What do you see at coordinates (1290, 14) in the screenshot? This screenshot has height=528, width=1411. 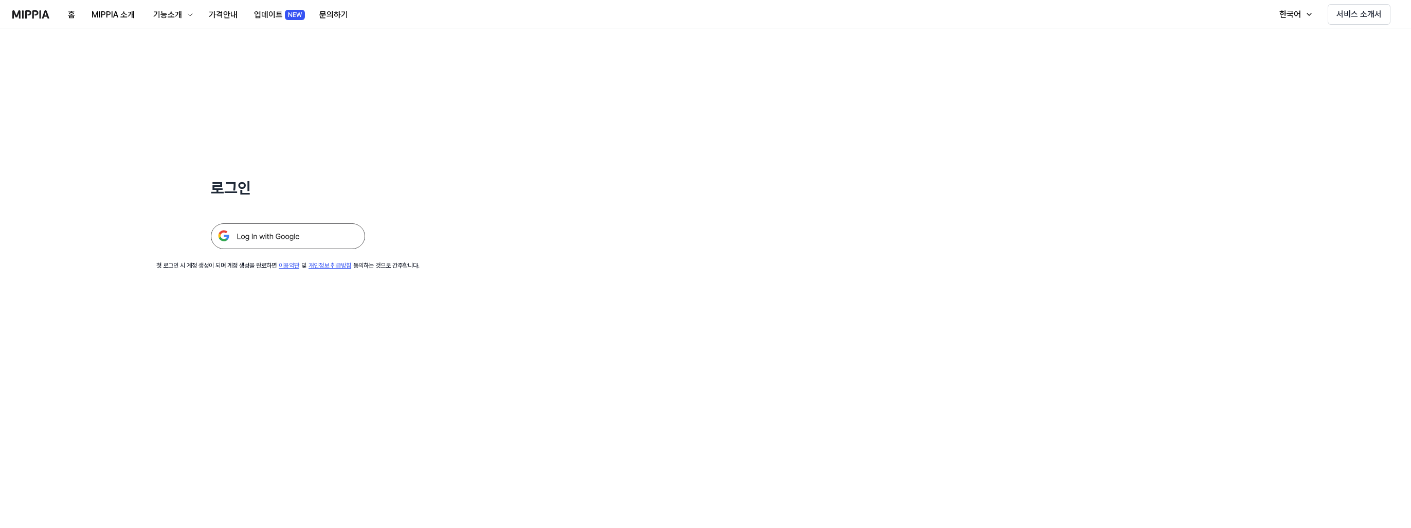 I see `div: 한국어` at bounding box center [1290, 14].